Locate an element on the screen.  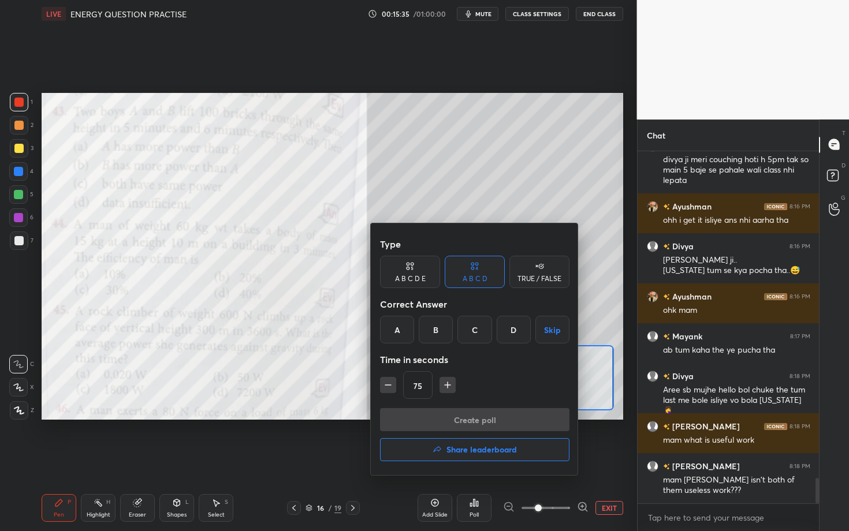
button: Share leaderboard is located at coordinates (475, 450).